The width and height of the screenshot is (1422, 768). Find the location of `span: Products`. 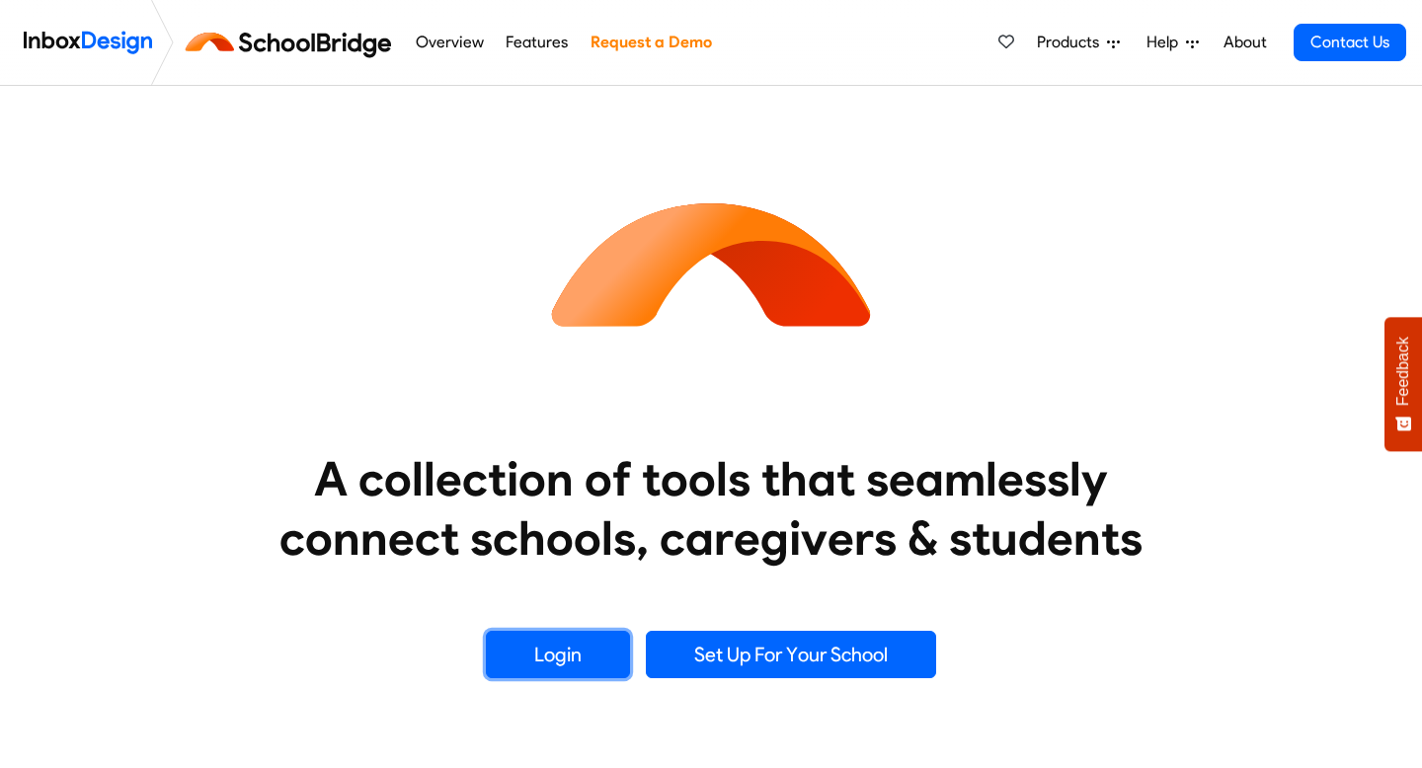

span: Products is located at coordinates (1071, 42).